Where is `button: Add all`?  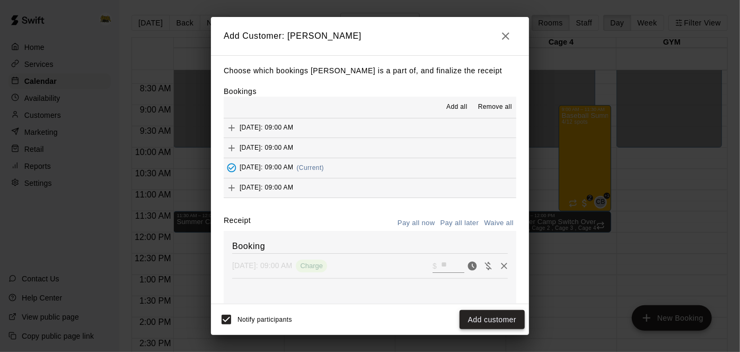
button: Add all is located at coordinates (457, 107).